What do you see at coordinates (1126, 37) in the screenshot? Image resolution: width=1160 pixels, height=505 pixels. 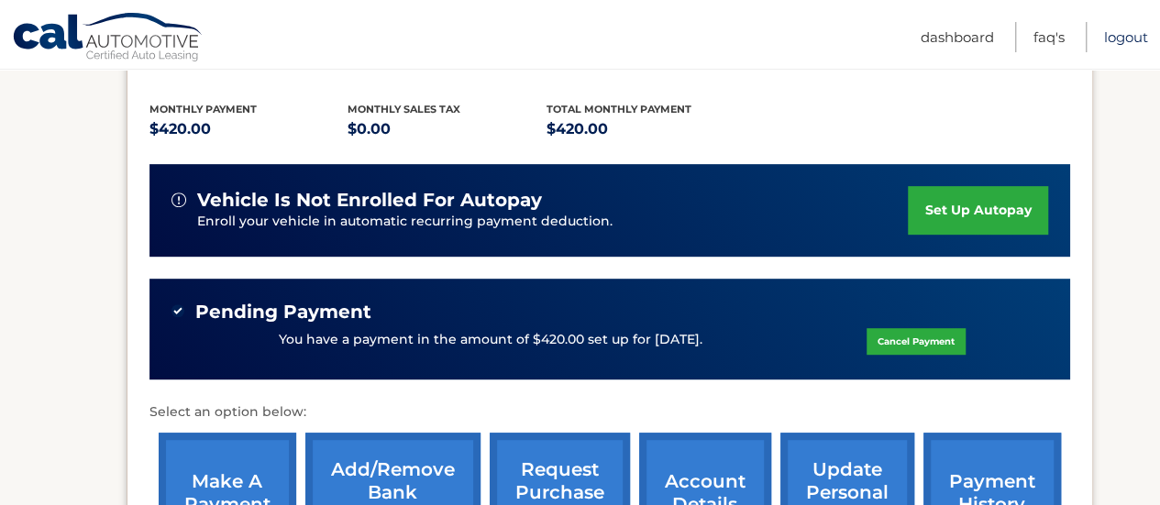 I see `a: Logout` at bounding box center [1126, 37].